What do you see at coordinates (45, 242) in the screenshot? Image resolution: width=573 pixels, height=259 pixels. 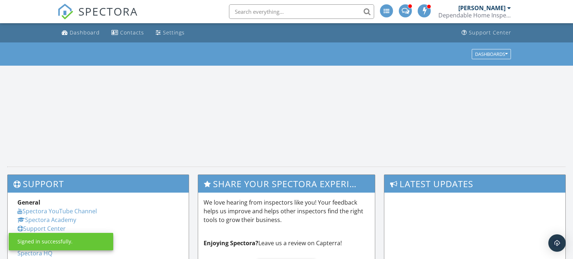 I see `div: Signed in successfully.` at bounding box center [45, 242].